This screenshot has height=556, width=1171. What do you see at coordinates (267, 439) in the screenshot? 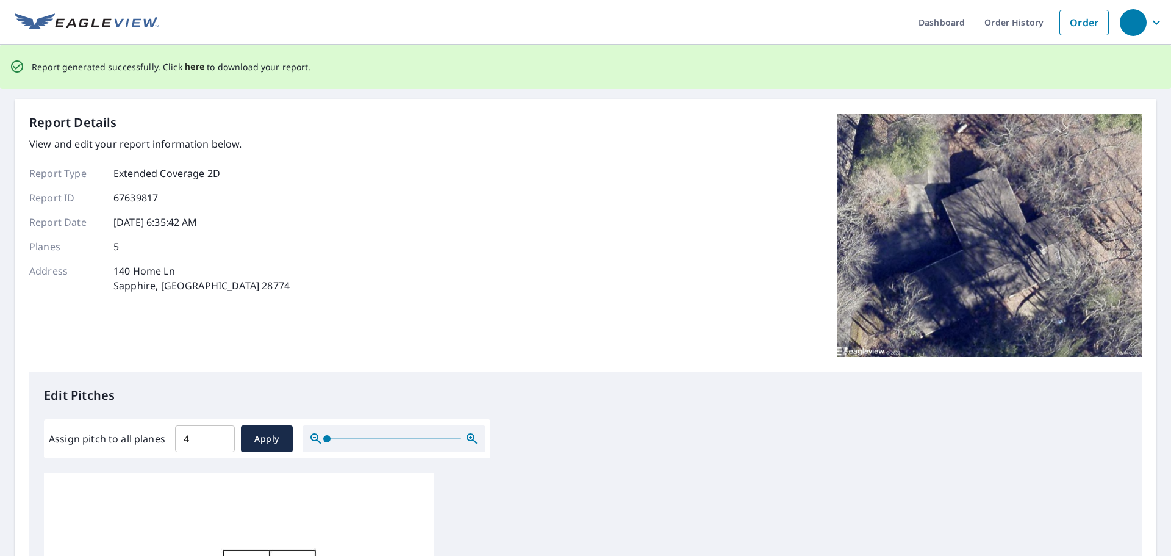
I see `span: Apply` at bounding box center [267, 439].